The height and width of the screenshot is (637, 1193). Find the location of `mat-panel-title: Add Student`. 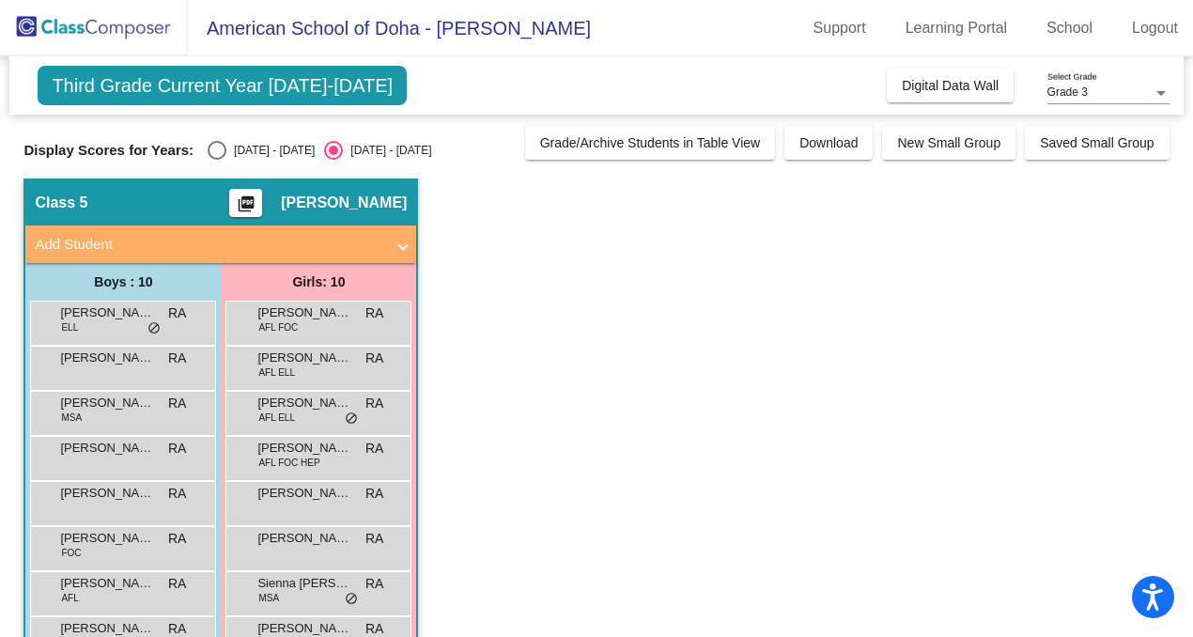

mat-panel-title: Add Student is located at coordinates (210, 244).